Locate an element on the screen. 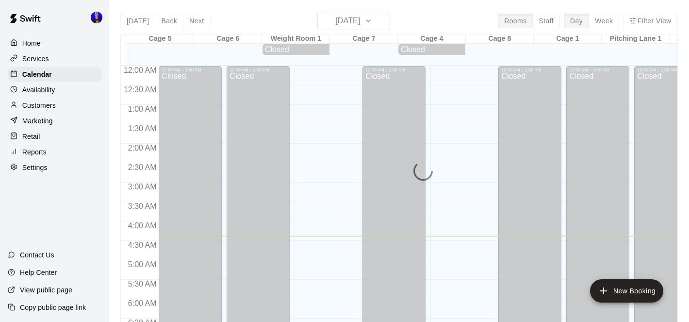  div: Cage 8 is located at coordinates (500, 39).